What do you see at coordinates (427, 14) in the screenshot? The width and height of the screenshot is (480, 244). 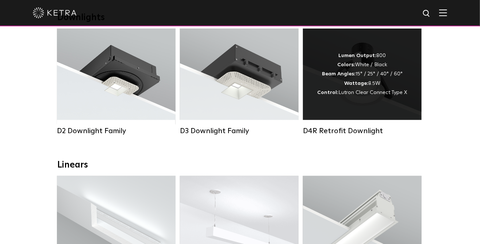 I see `img: search icon` at bounding box center [427, 14].